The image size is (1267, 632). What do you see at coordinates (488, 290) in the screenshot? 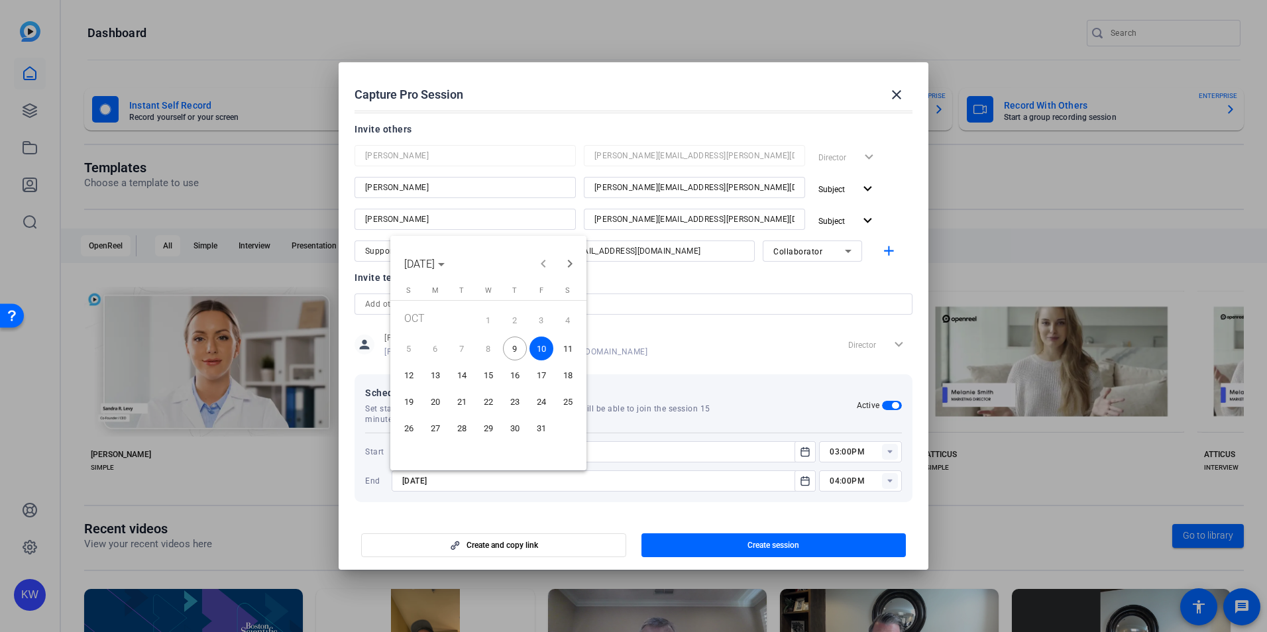
I see `span: W` at bounding box center [488, 290].